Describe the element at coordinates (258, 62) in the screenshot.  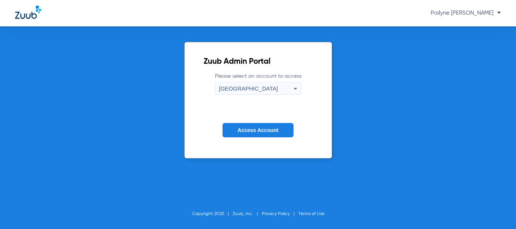
I see `h2: Zuub Admin Portal` at that location.